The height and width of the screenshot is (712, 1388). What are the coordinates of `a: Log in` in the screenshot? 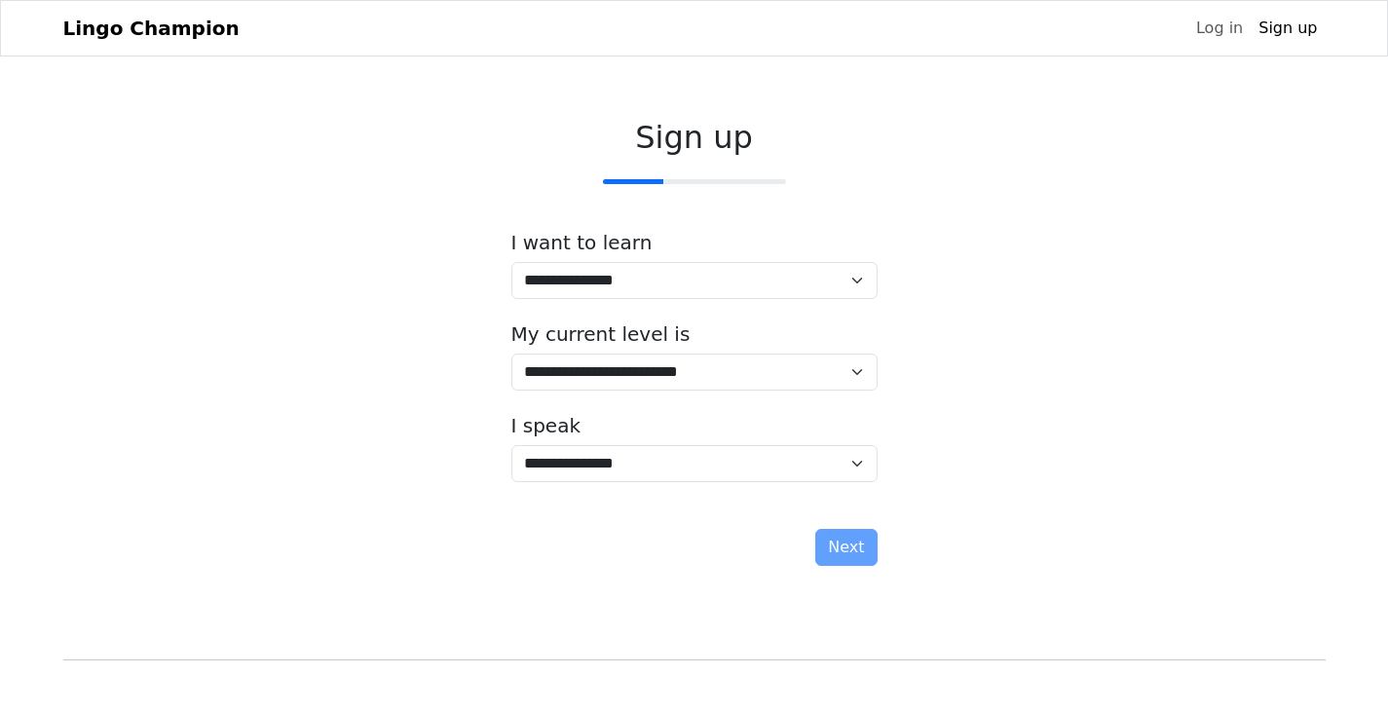 It's located at (1219, 28).